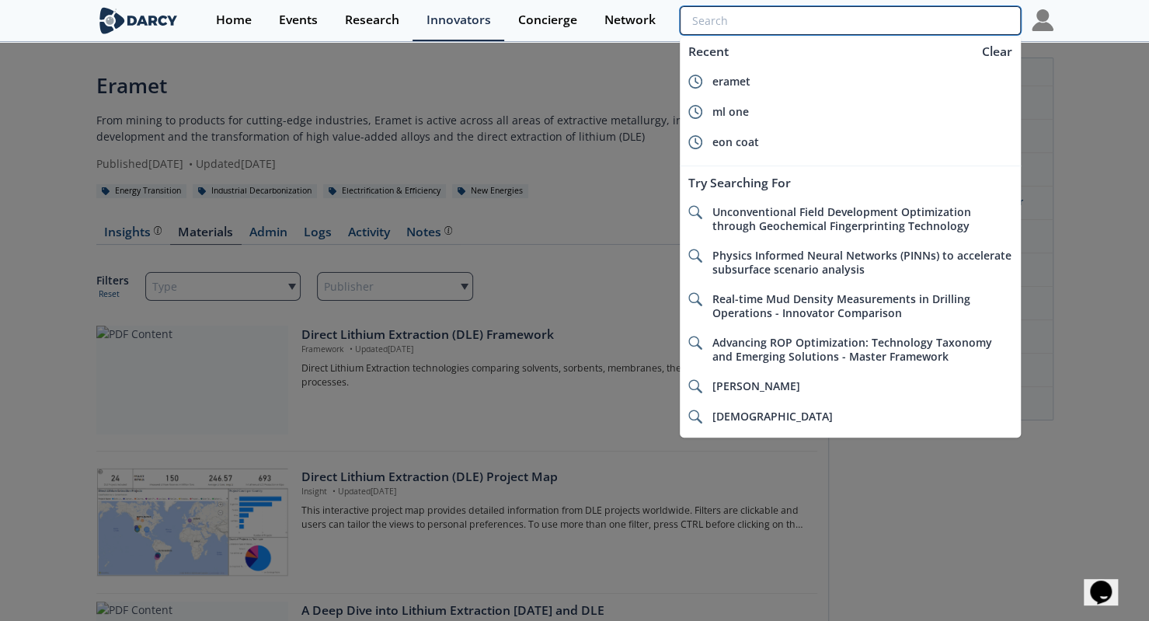 The width and height of the screenshot is (1149, 621). I want to click on img: logo-wide.svg, so click(138, 20).